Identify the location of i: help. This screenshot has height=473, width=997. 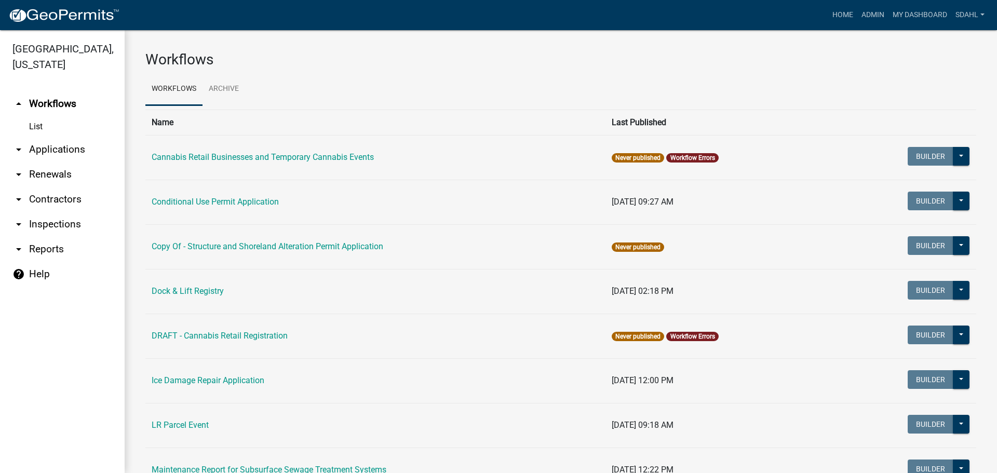
(19, 274).